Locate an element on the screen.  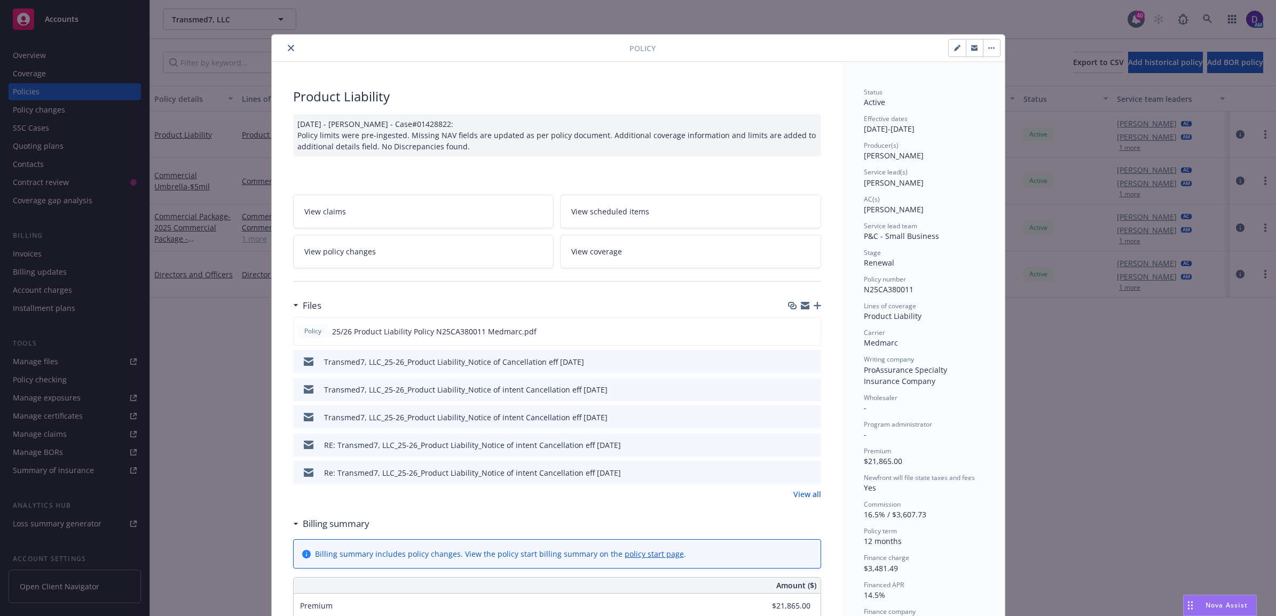
span: View policy changes is located at coordinates (340, 251).